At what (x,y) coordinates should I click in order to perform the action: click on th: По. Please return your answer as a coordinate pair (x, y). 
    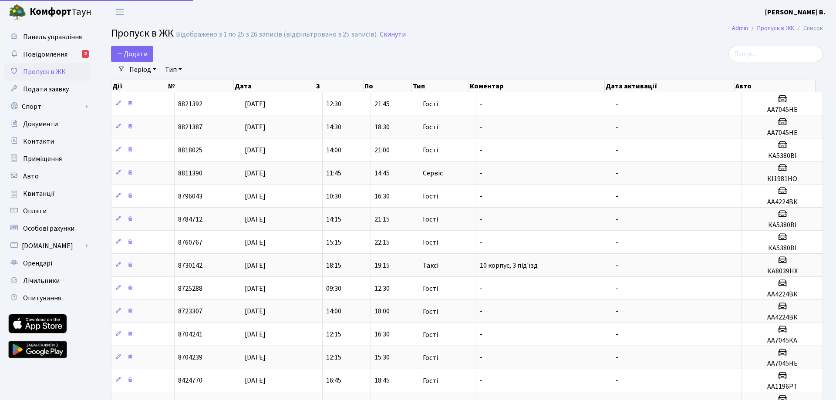
    Looking at the image, I should click on (387, 86).